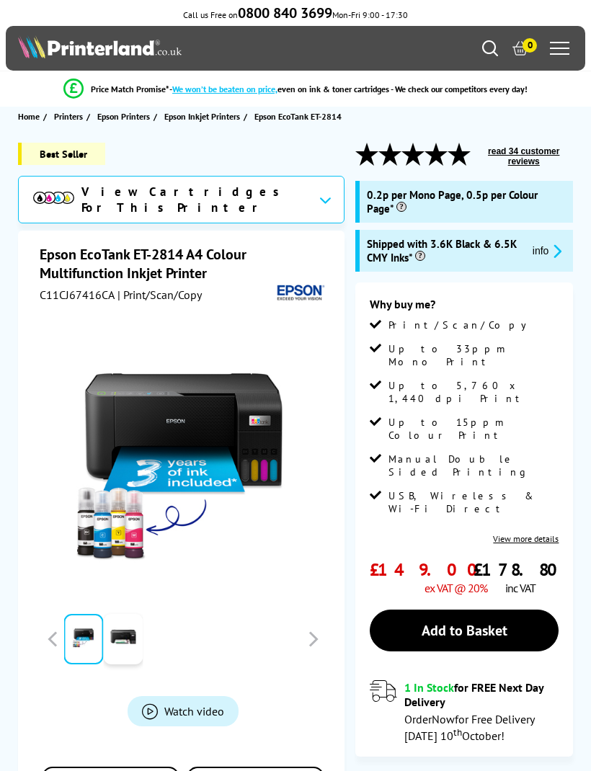 This screenshot has height=771, width=591. Describe the element at coordinates (464, 308) in the screenshot. I see `div: Why buy me?` at that location.